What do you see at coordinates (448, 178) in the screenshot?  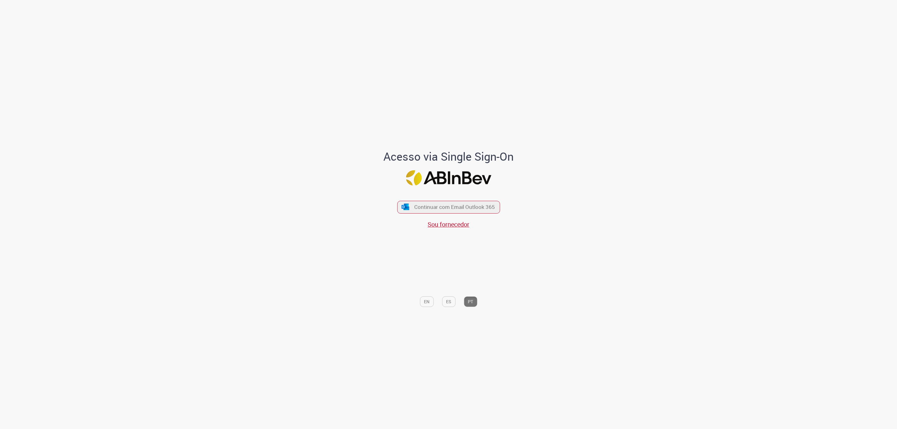 I see `img: Logo ABInBev` at bounding box center [448, 178].